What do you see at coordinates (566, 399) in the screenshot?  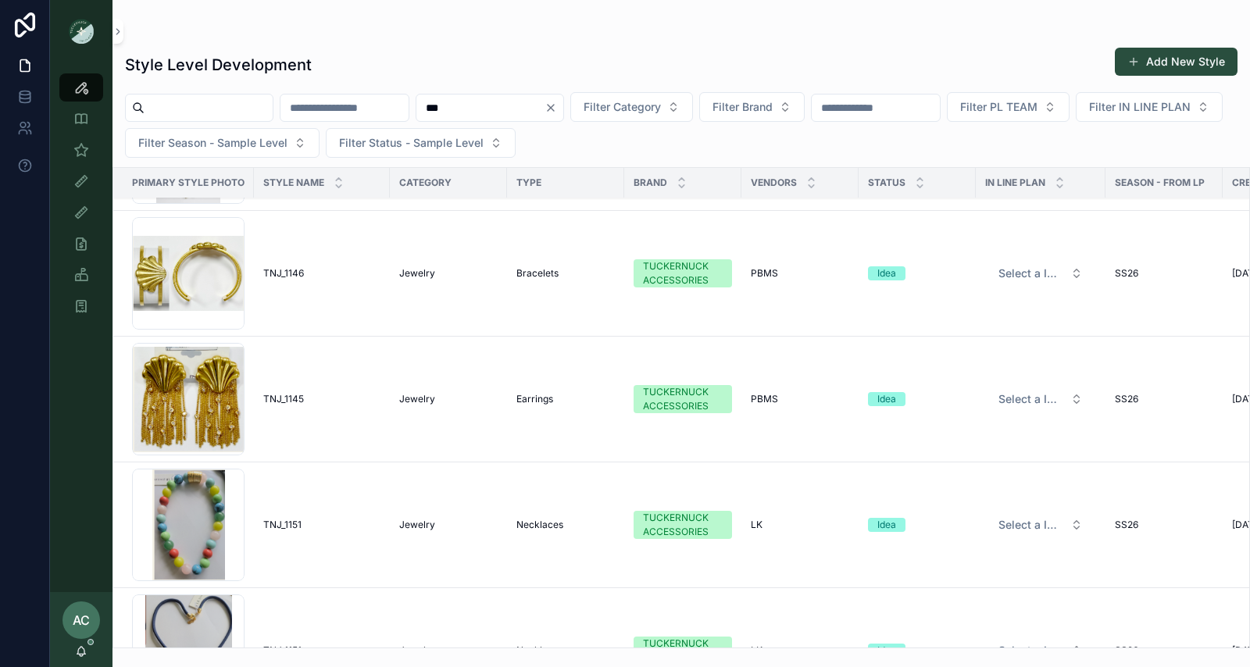 I see `a: Earrings` at bounding box center [566, 399].